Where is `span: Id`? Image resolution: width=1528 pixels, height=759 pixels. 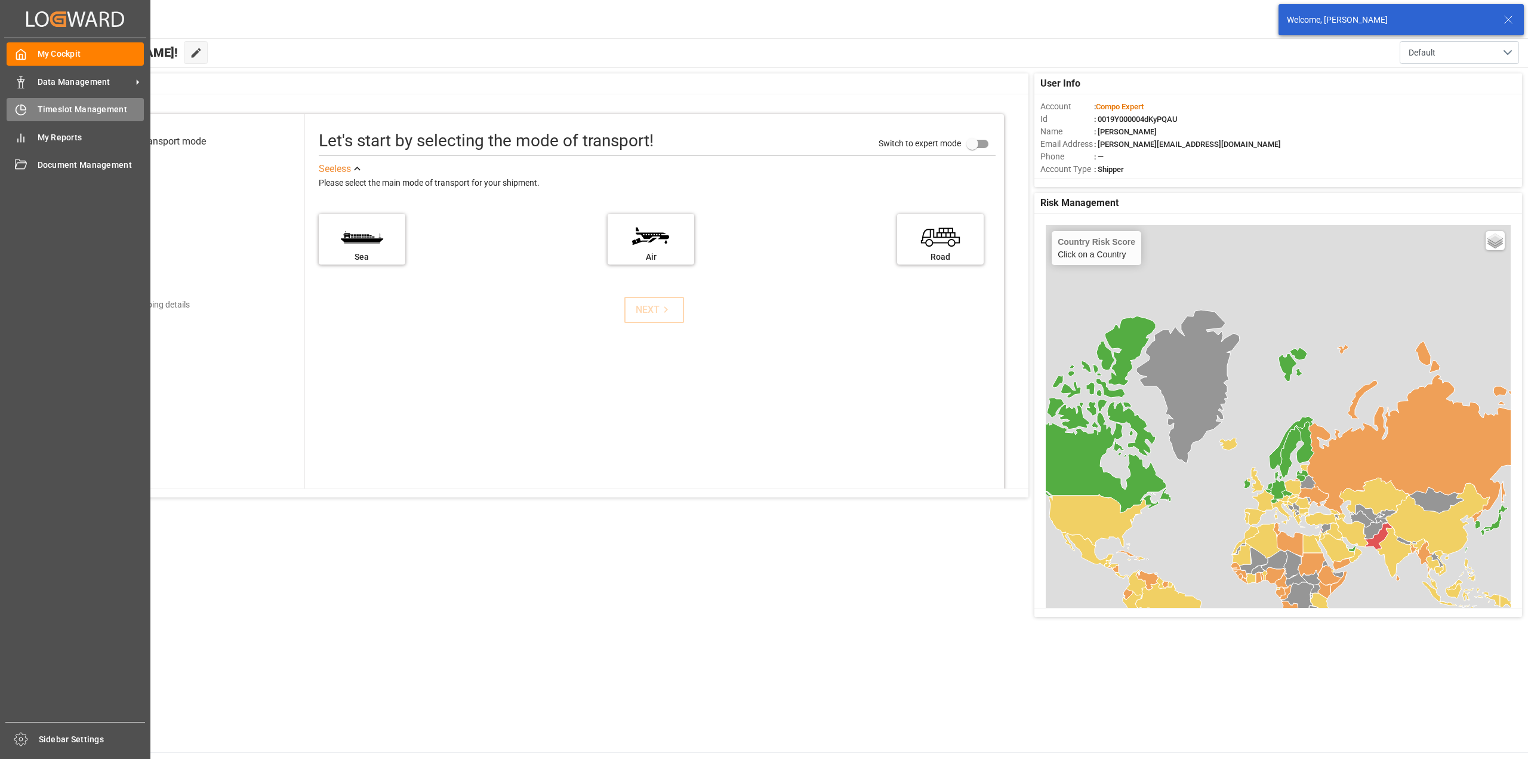
span: Id is located at coordinates (1067, 119).